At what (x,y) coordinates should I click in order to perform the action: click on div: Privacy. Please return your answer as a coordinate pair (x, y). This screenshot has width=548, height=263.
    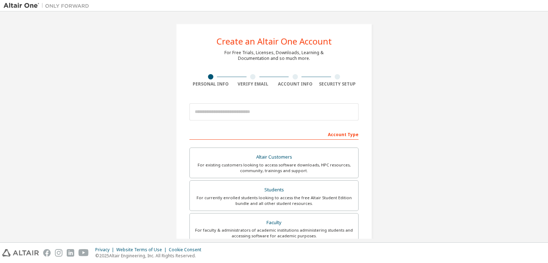
    Looking at the image, I should click on (106, 250).